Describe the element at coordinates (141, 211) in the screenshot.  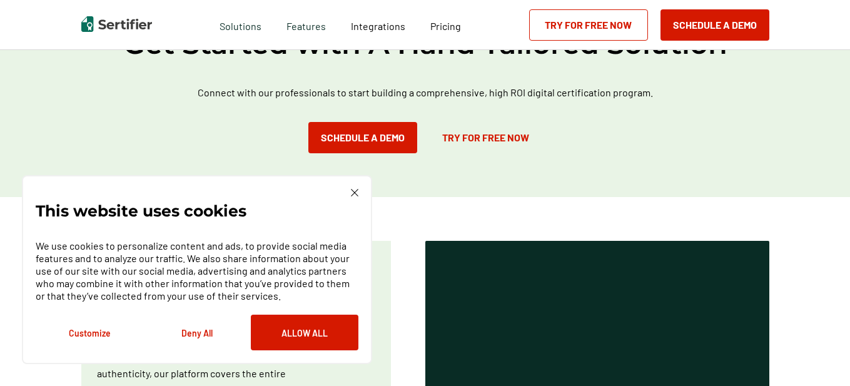
I see `p: This website uses cookies` at that location.